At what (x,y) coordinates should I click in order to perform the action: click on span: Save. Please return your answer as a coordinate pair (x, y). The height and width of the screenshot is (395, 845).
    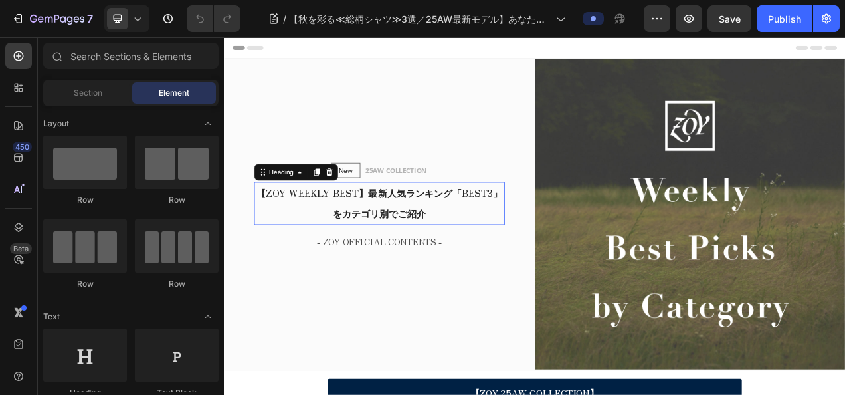
    Looking at the image, I should click on (730, 19).